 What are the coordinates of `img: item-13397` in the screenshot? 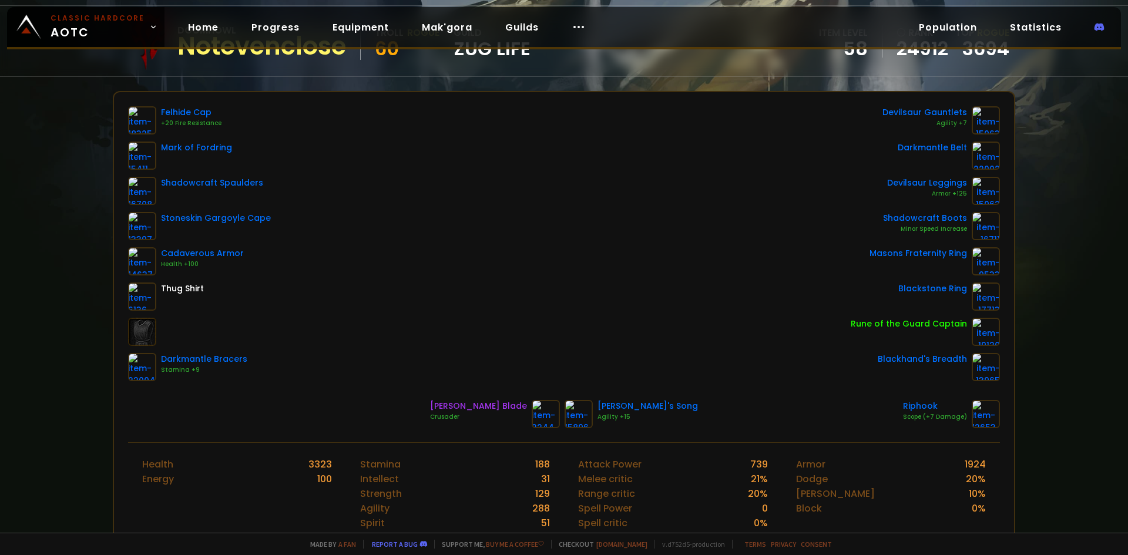 It's located at (142, 226).